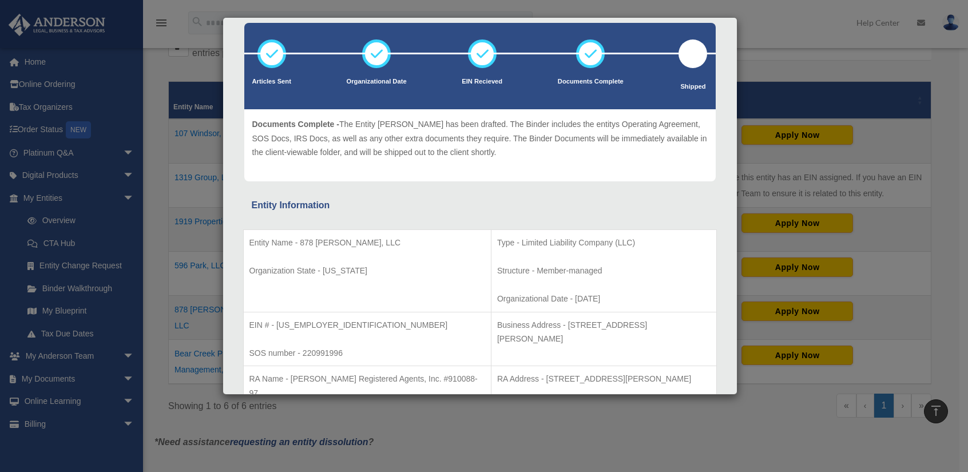  Describe the element at coordinates (296, 124) in the screenshot. I see `span: Documents Complete -` at that location.